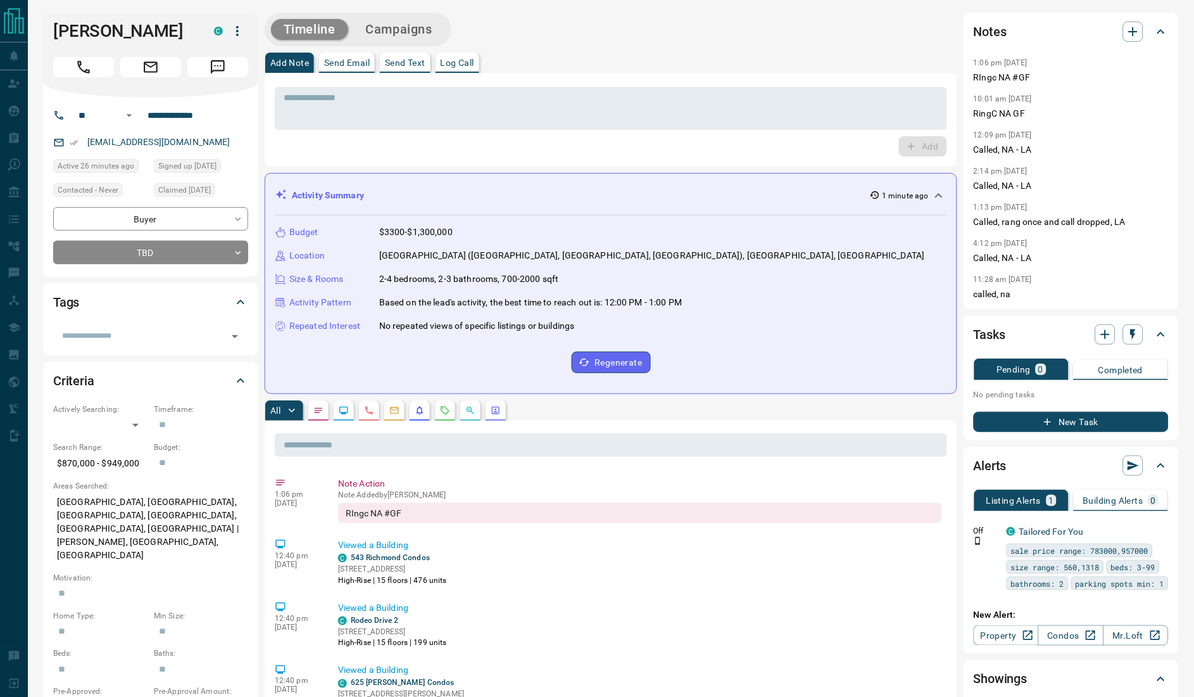 This screenshot has height=697, width=1194. Describe the element at coordinates (325, 326) in the screenshot. I see `p: Repeated Interest` at that location.